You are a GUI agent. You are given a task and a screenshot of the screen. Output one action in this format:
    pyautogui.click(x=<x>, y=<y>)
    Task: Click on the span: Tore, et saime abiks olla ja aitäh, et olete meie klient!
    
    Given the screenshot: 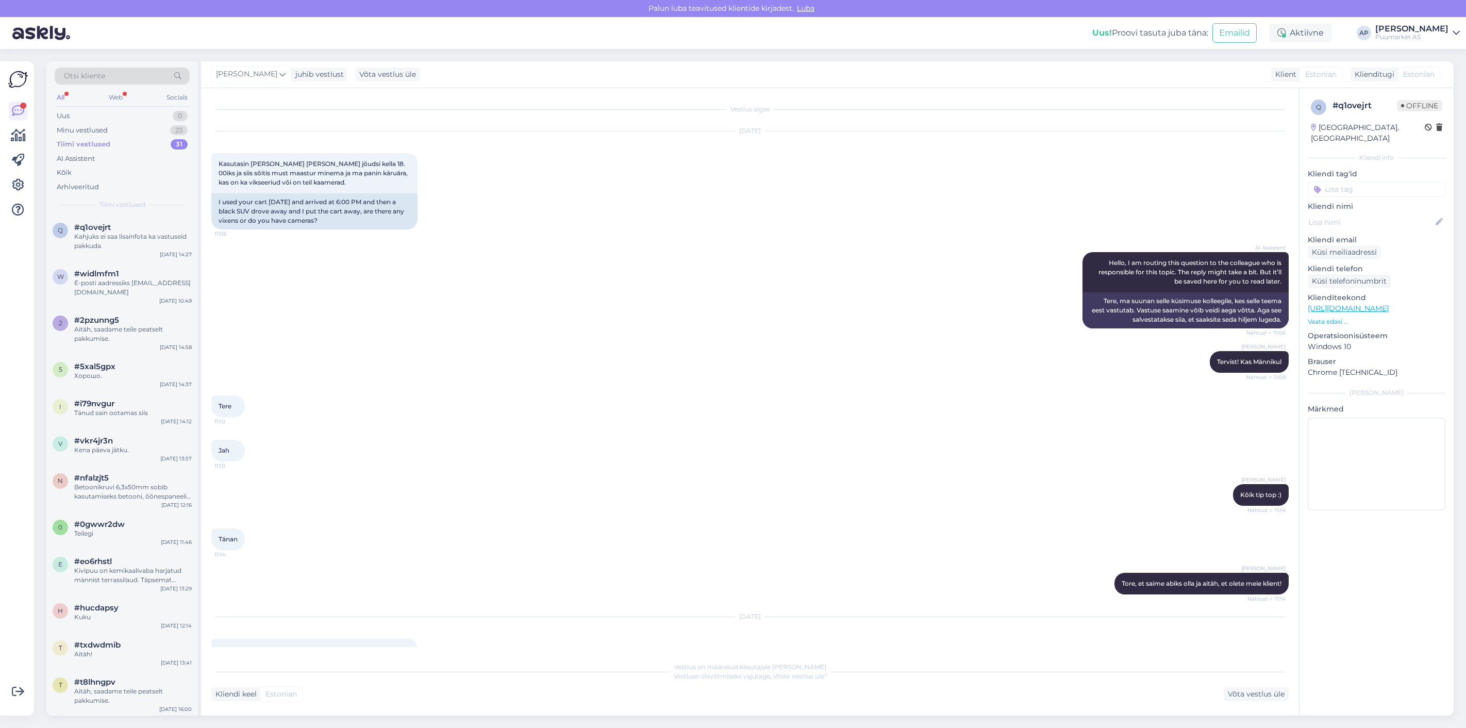 What is the action you would take?
    pyautogui.click(x=1201, y=583)
    